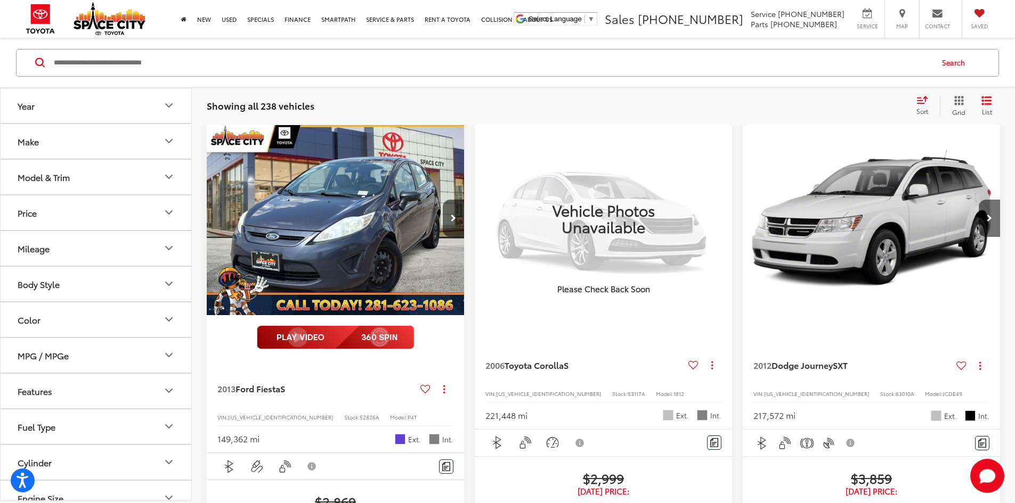  Describe the element at coordinates (987, 105) in the screenshot. I see `button: List View` at that location.